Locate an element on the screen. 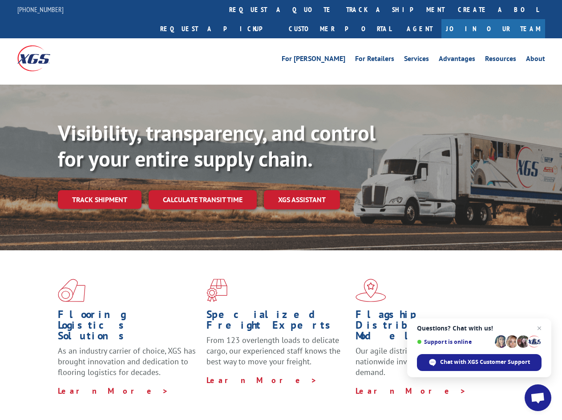 The width and height of the screenshot is (562, 420). a: XGS ASSISTANT is located at coordinates (302, 199).